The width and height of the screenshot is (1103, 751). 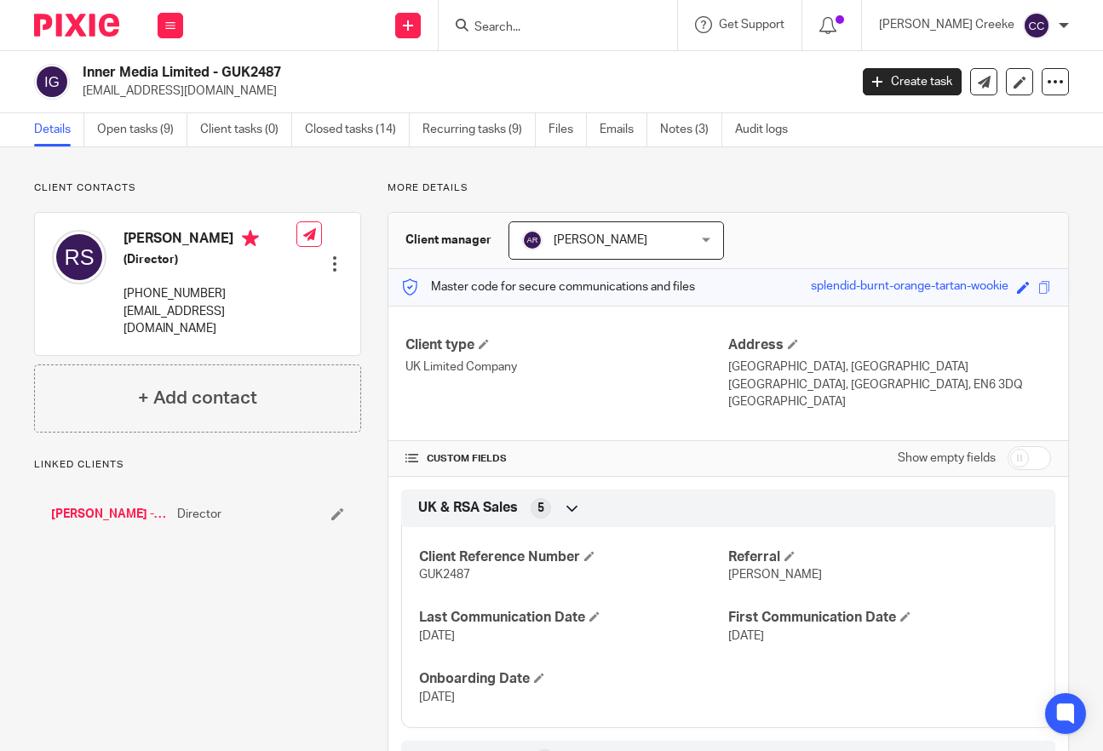 What do you see at coordinates (547, 287) in the screenshot?
I see `p: Master code for secure communications and files` at bounding box center [547, 287].